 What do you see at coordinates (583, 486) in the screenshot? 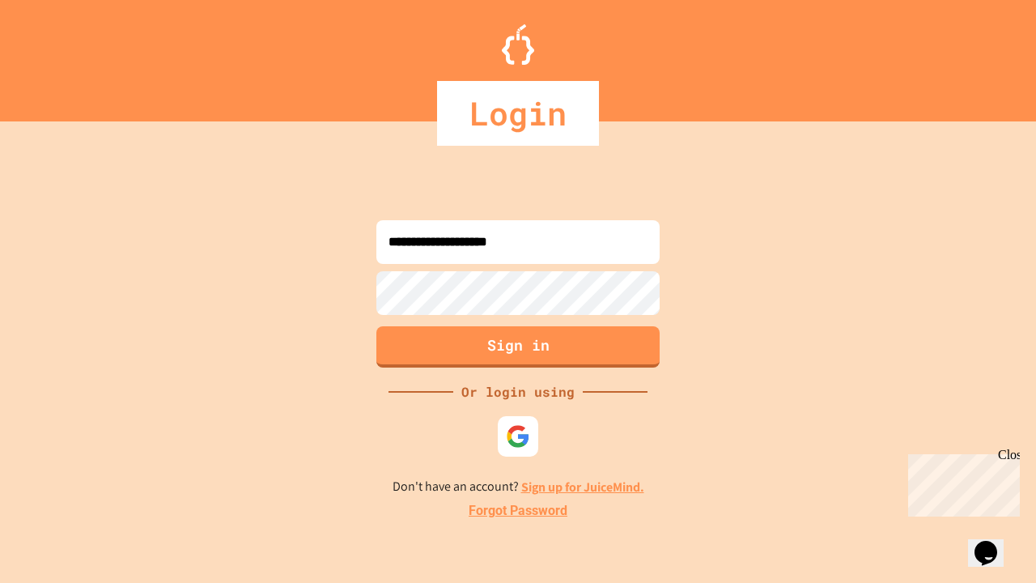
I see `a: Sign up for JuiceMind.` at bounding box center [583, 486].